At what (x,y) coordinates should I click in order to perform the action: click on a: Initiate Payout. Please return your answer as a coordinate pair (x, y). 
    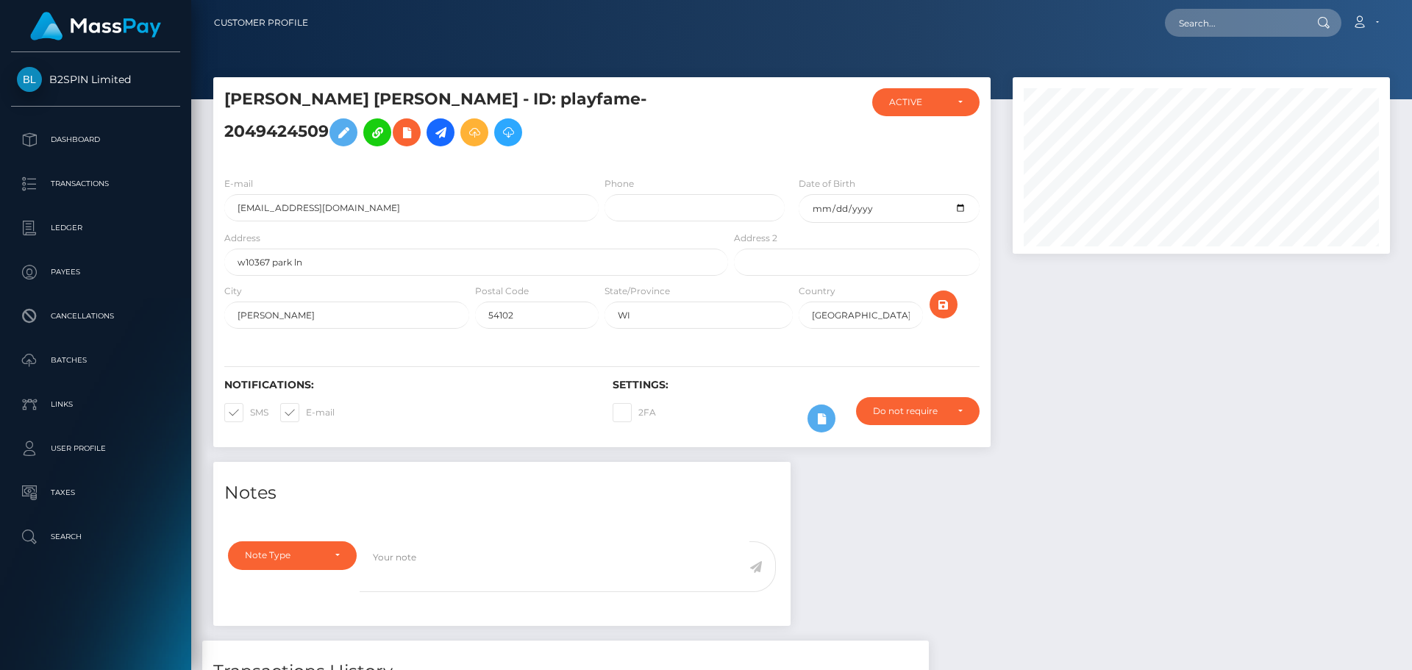
    Looking at the image, I should click on (441, 132).